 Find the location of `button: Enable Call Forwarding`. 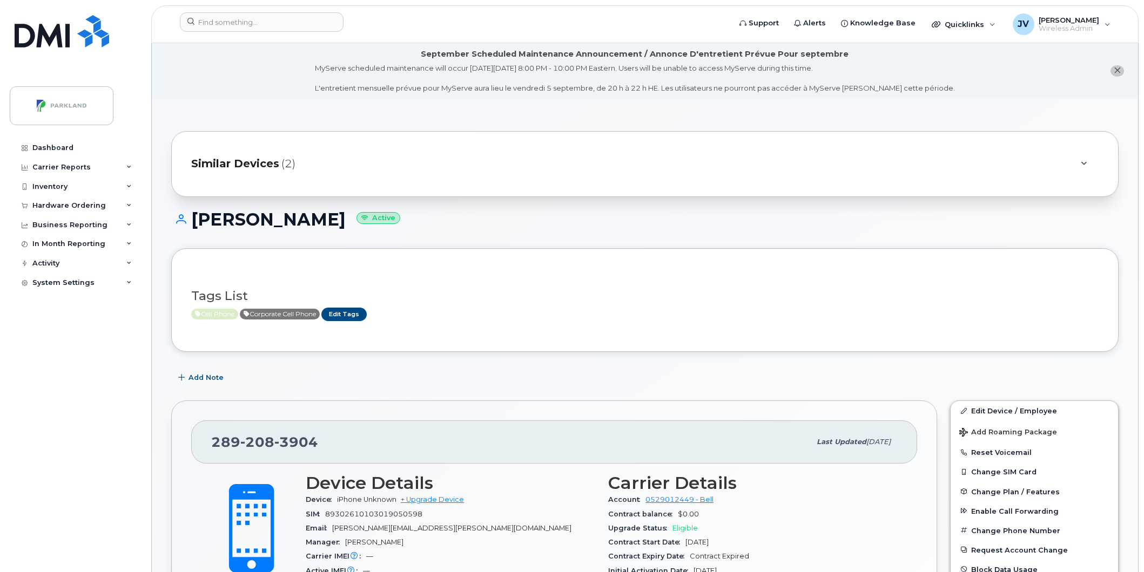

button: Enable Call Forwarding is located at coordinates (1034, 511).